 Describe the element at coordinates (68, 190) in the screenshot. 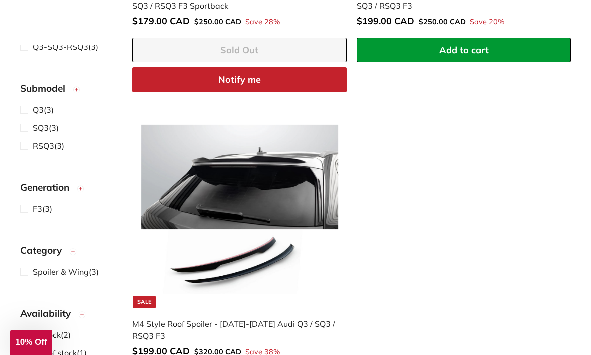

I see `button: Generation` at that location.